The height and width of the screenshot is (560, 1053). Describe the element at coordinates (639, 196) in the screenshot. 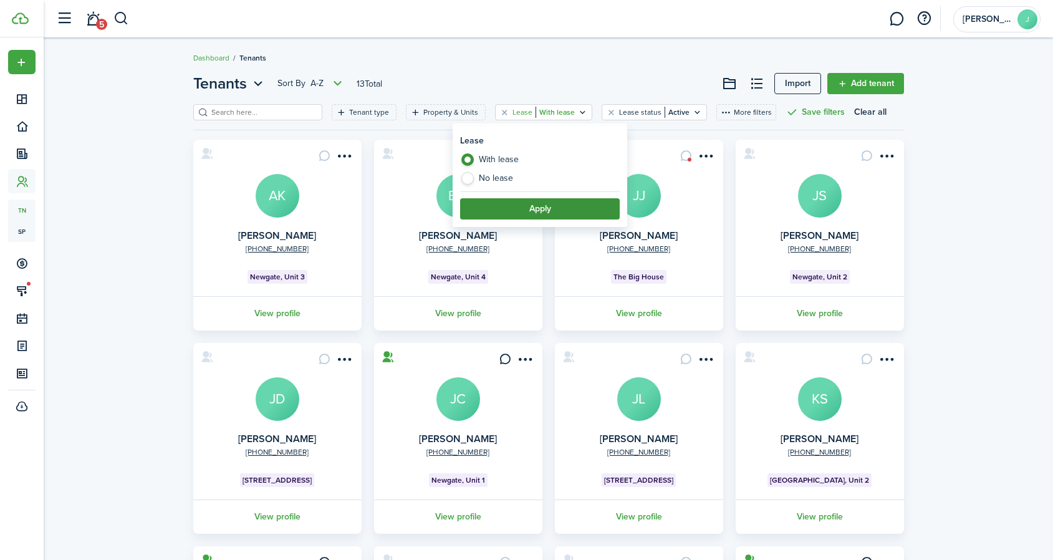

I see `avatar-text: JJ` at that location.